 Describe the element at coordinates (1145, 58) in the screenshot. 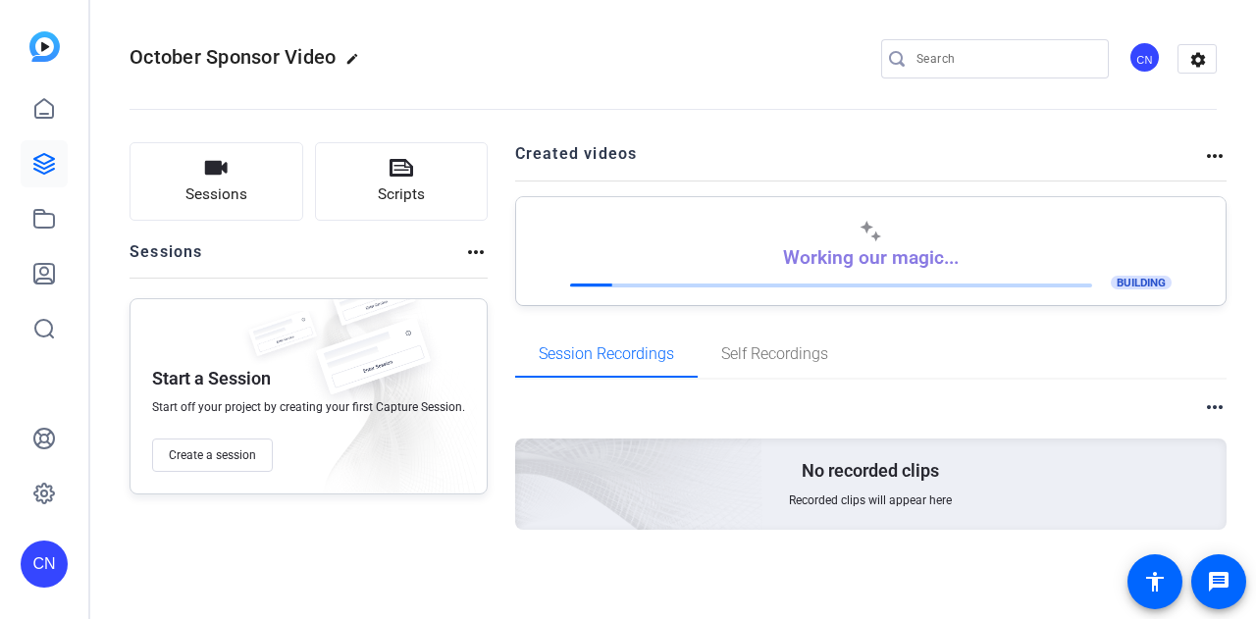

I see `ngx-avatar: Carley Nicomatti` at that location.